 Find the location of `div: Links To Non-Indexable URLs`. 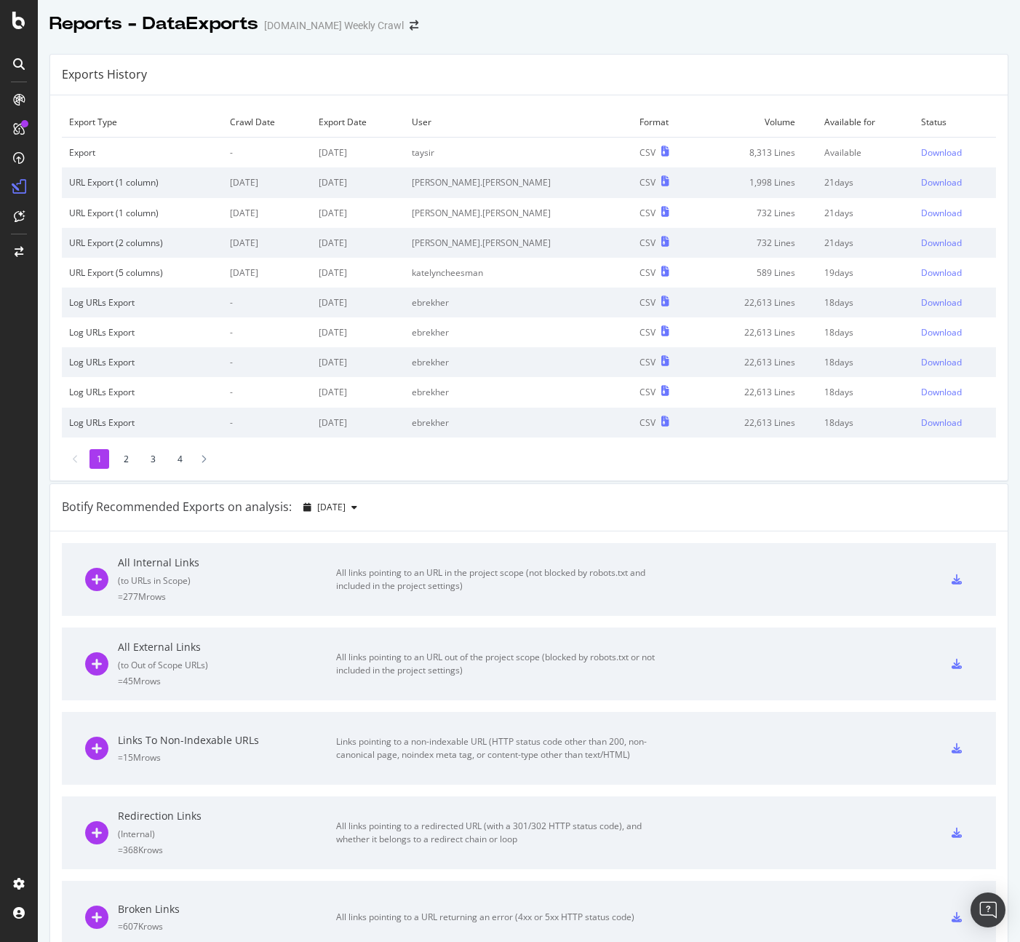

div: Links To Non-Indexable URLs is located at coordinates (227, 740).